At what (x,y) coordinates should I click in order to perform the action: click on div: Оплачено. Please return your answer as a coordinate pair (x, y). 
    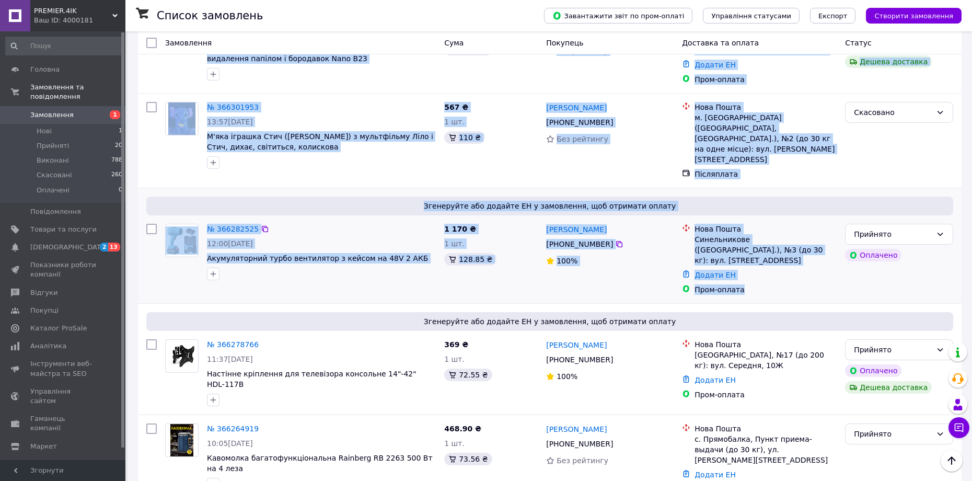
    Looking at the image, I should click on (873, 371).